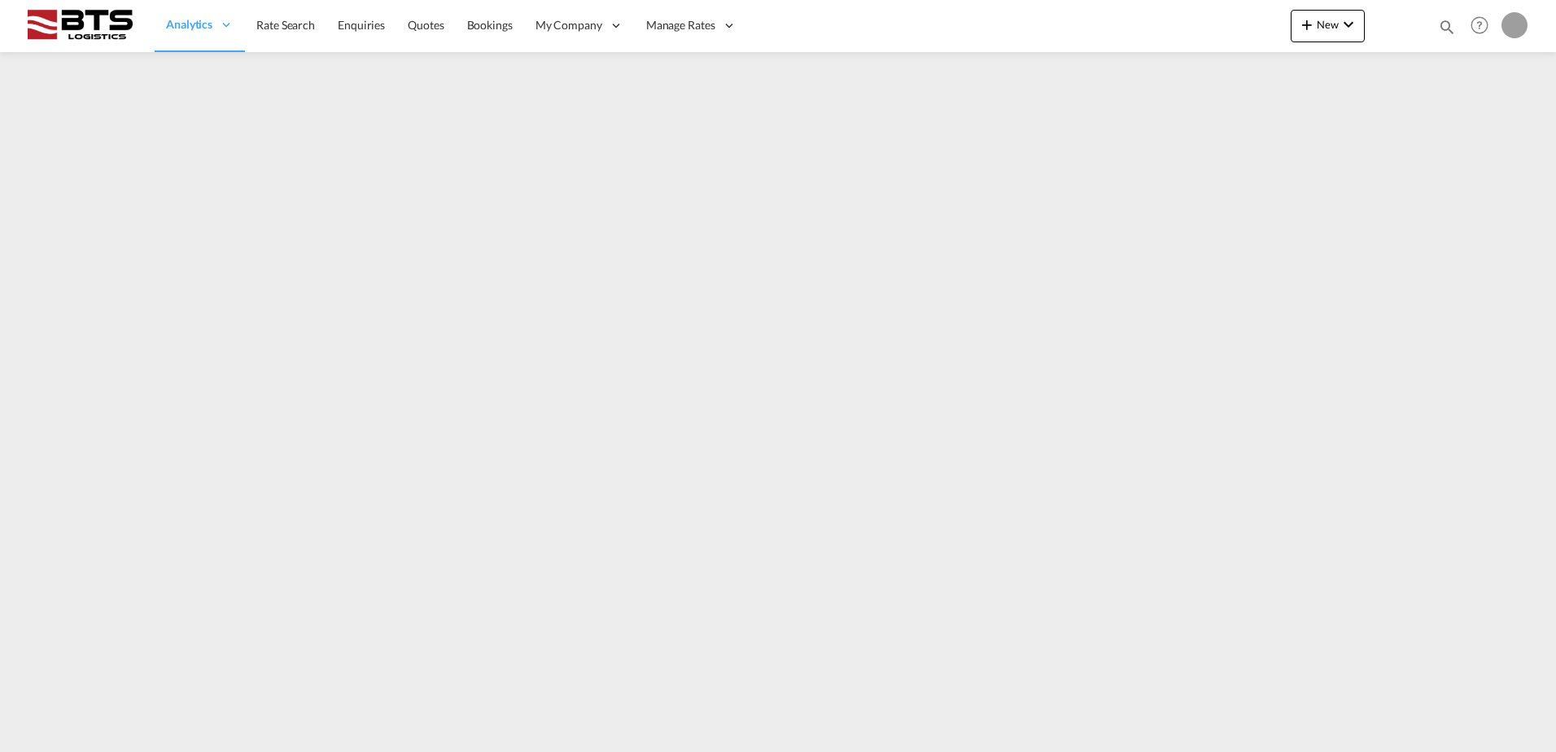 The width and height of the screenshot is (1556, 752). I want to click on div: icon-magnify, so click(1447, 30).